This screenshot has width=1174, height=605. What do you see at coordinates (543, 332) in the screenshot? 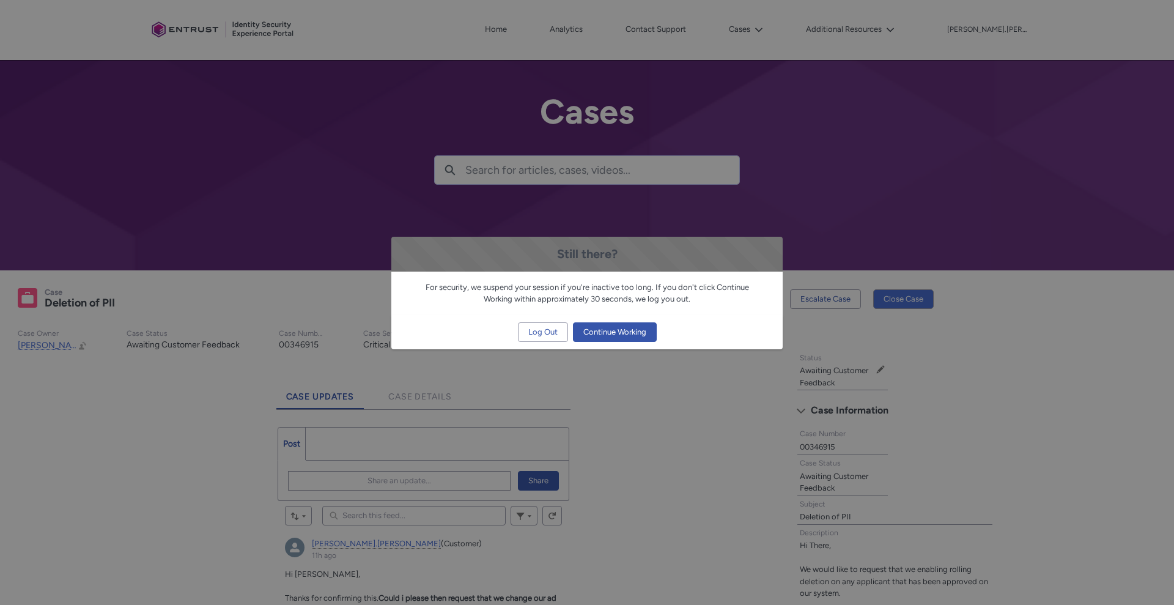
I see `button: Log Out` at bounding box center [543, 332].